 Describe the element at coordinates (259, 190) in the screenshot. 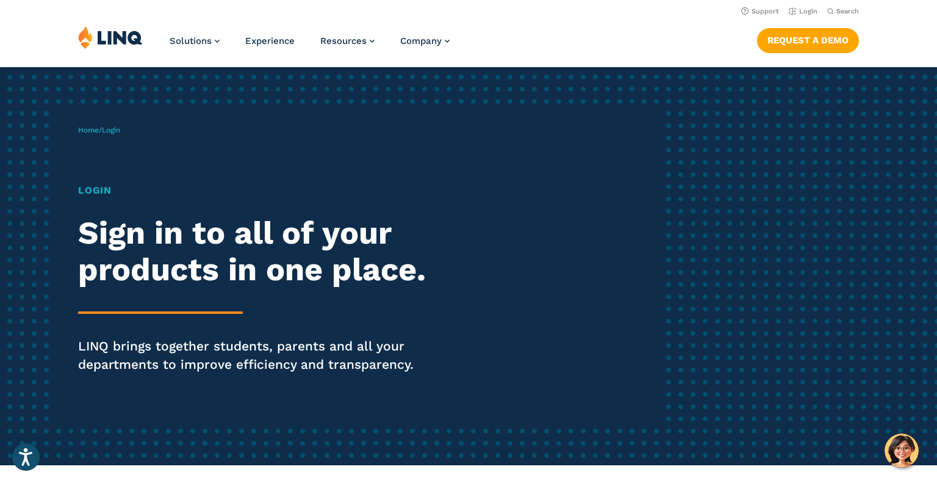

I see `h1: Login` at that location.